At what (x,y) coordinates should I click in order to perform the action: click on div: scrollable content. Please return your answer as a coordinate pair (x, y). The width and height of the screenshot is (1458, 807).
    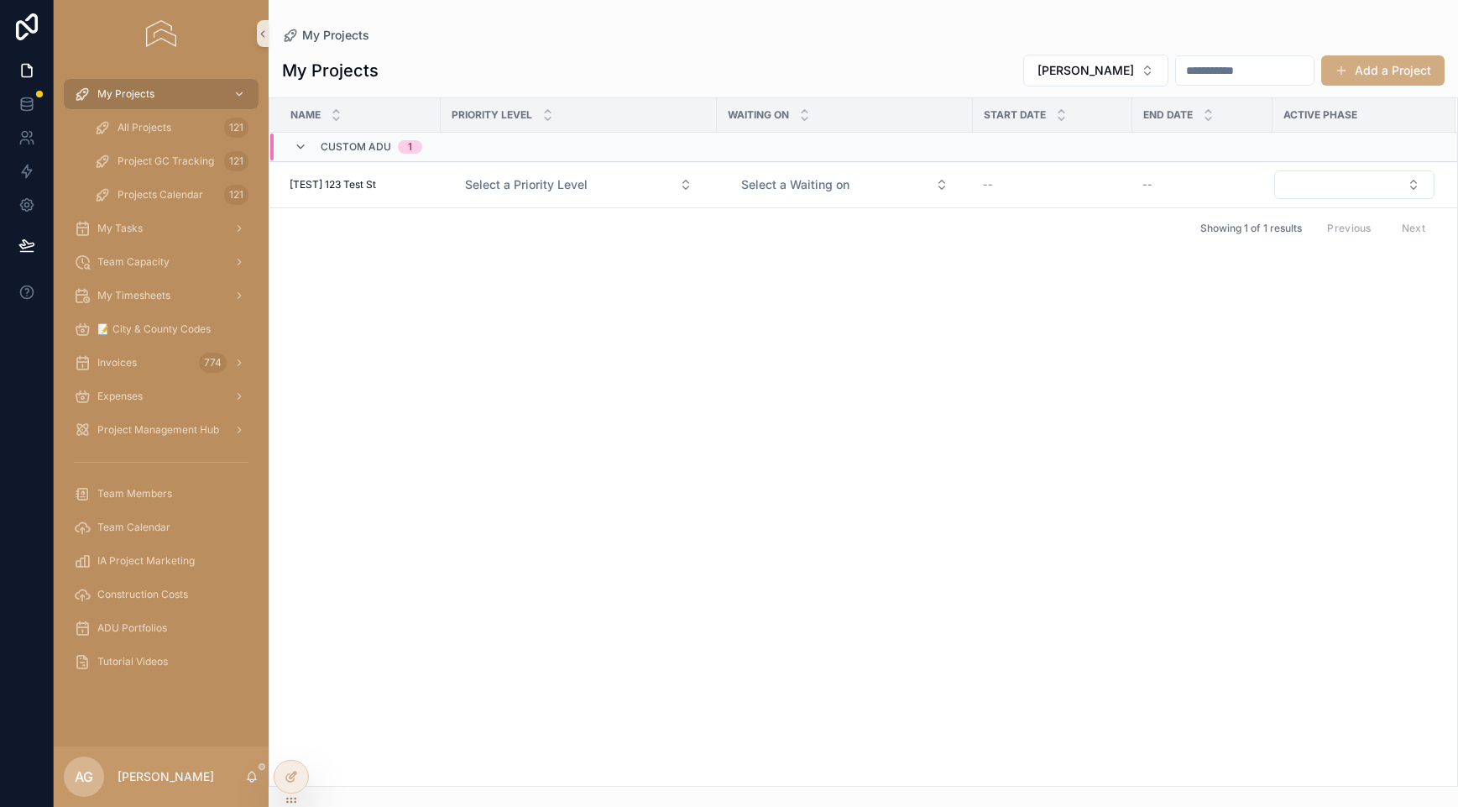
    Looking at the image, I should click on (161, 383).